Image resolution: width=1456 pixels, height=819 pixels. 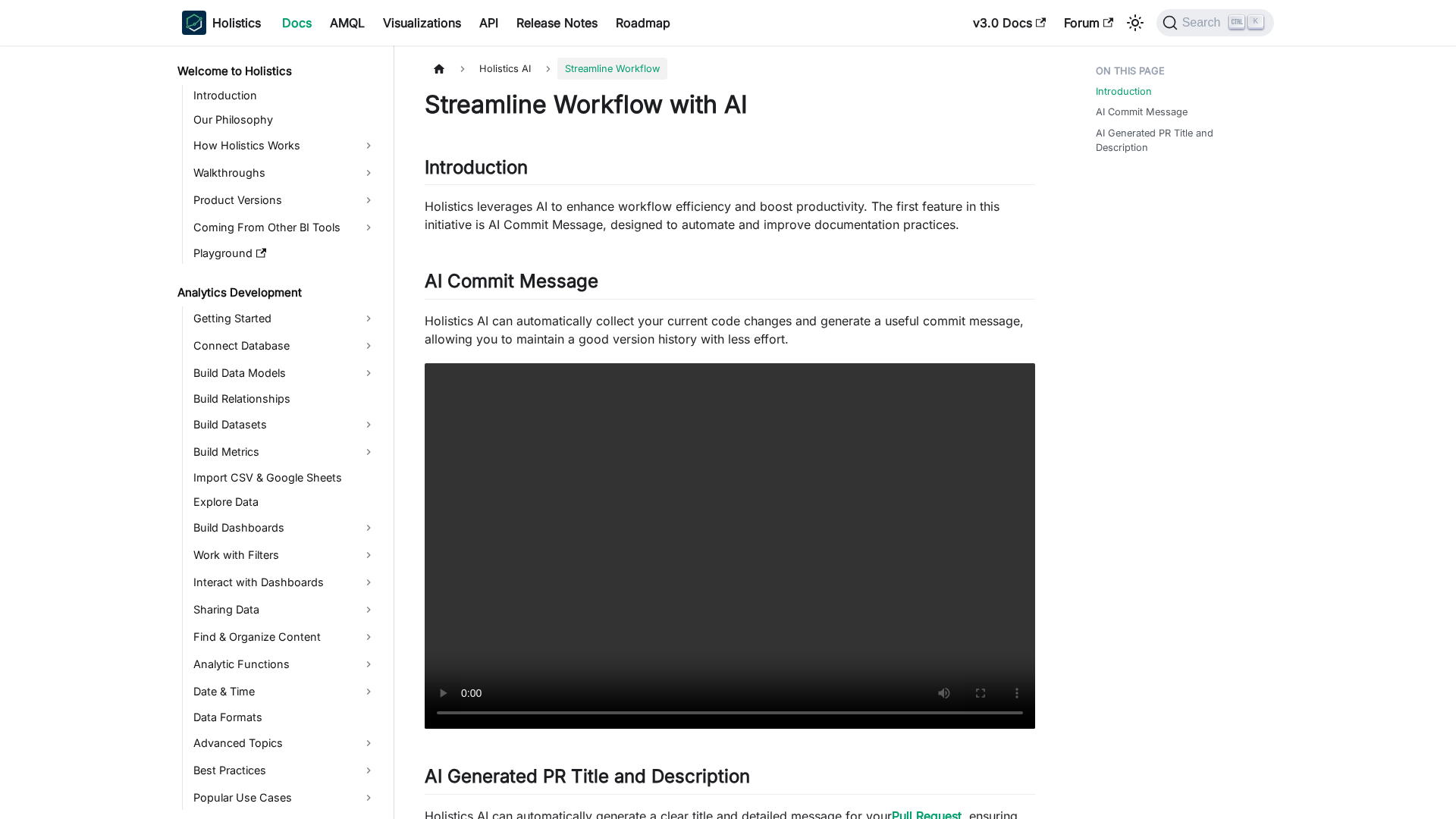 I want to click on h2: AI Generated PR Title and Description, so click(x=729, y=779).